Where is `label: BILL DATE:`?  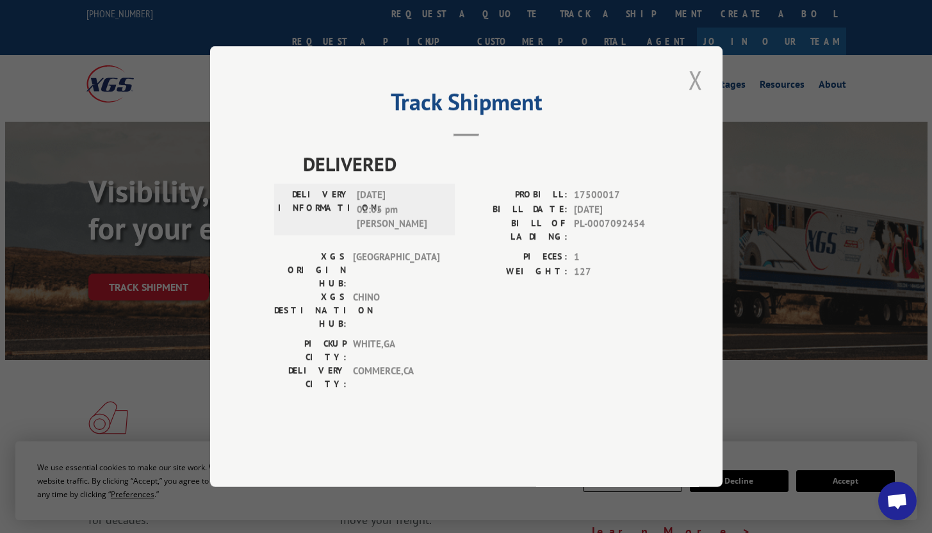 label: BILL DATE: is located at coordinates (517, 209).